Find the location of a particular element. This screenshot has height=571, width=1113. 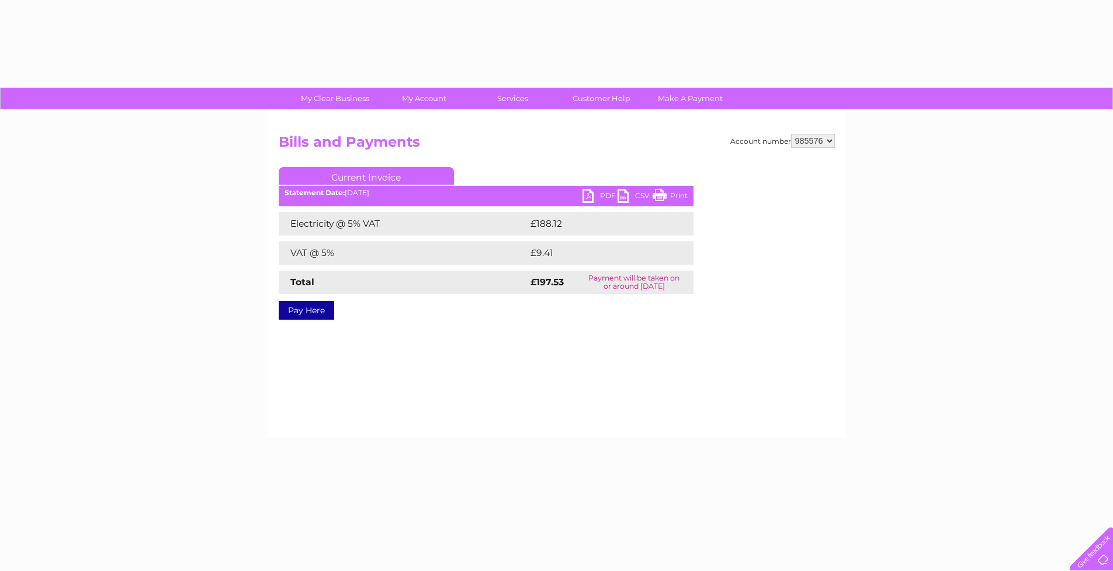

td: £188.12 is located at coordinates (600, 224).